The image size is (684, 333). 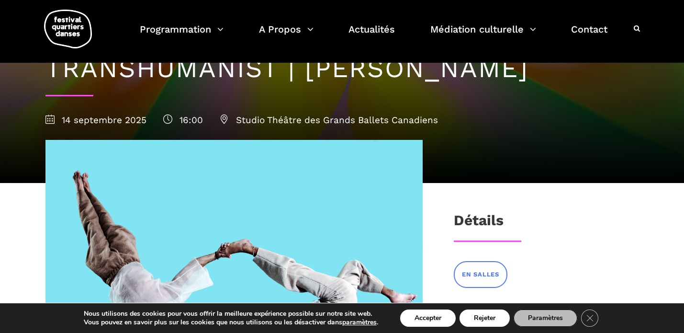 I want to click on span: EN SALLES, so click(x=481, y=274).